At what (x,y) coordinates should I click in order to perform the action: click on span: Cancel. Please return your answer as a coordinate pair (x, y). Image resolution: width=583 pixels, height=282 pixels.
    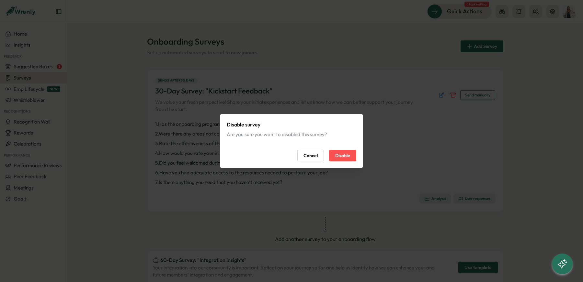
    Looking at the image, I should click on (311, 156).